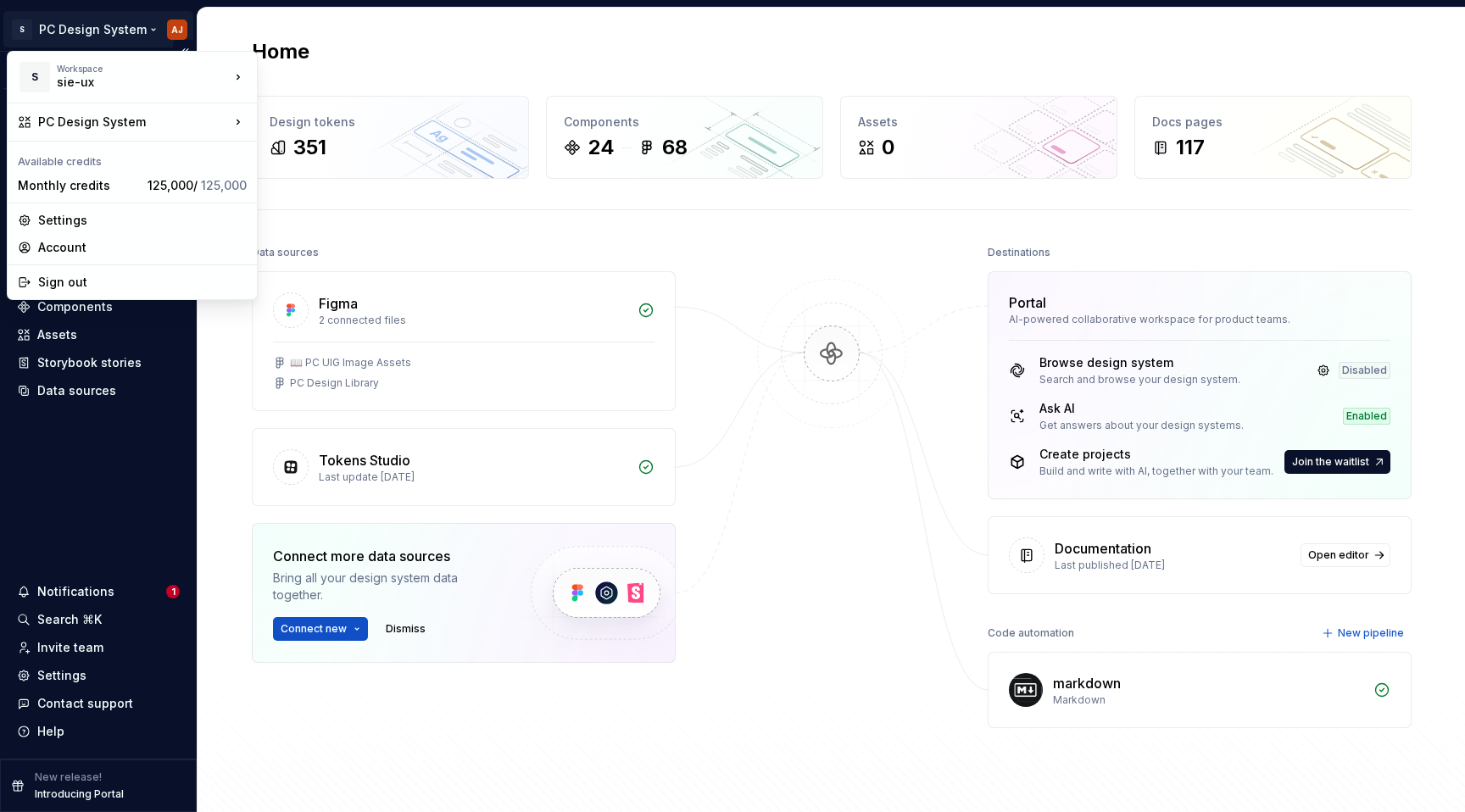  What do you see at coordinates (129, 82) in the screenshot?
I see `div: sie-ux` at bounding box center [129, 82].